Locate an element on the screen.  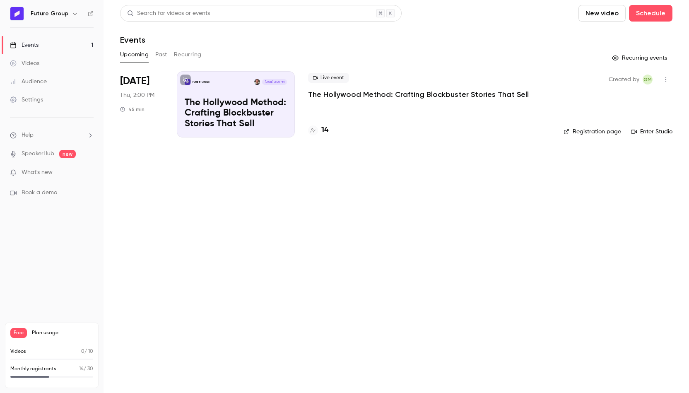
p: / 10 is located at coordinates (87, 352).